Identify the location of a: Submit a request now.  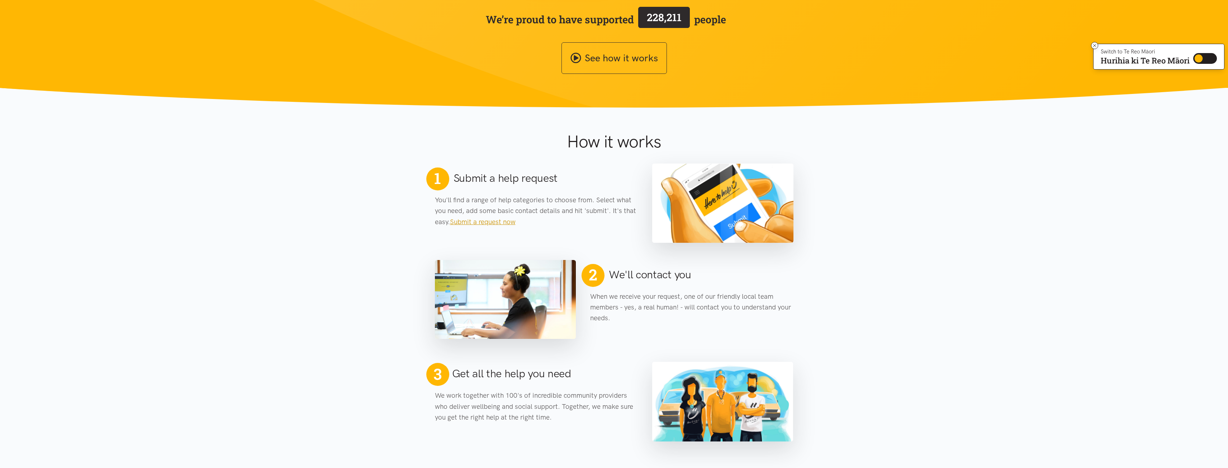
(482, 222).